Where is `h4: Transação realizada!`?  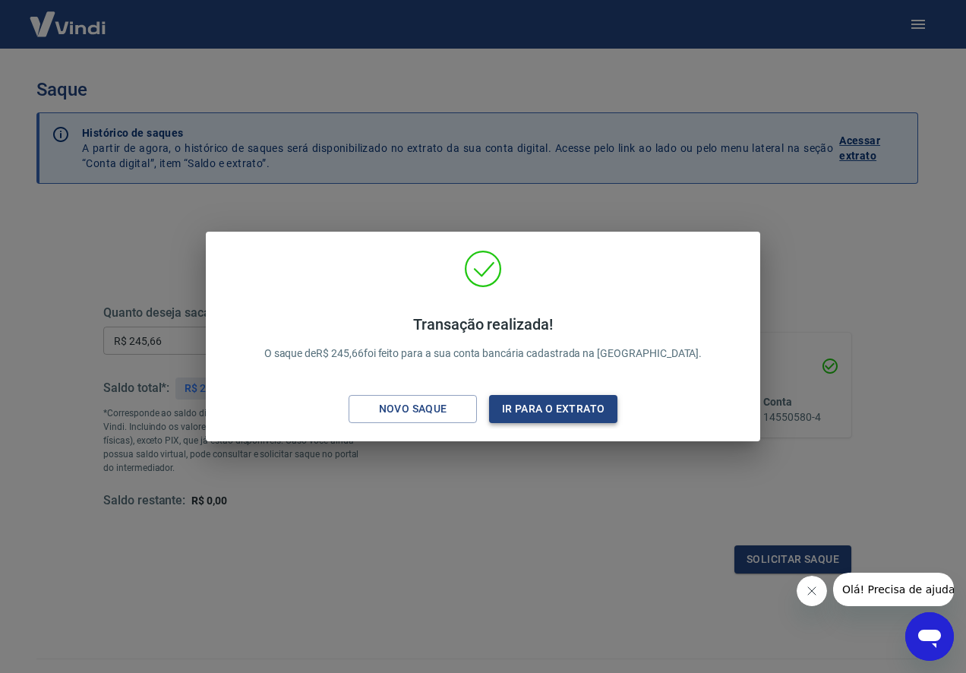 h4: Transação realizada! is located at coordinates (483, 324).